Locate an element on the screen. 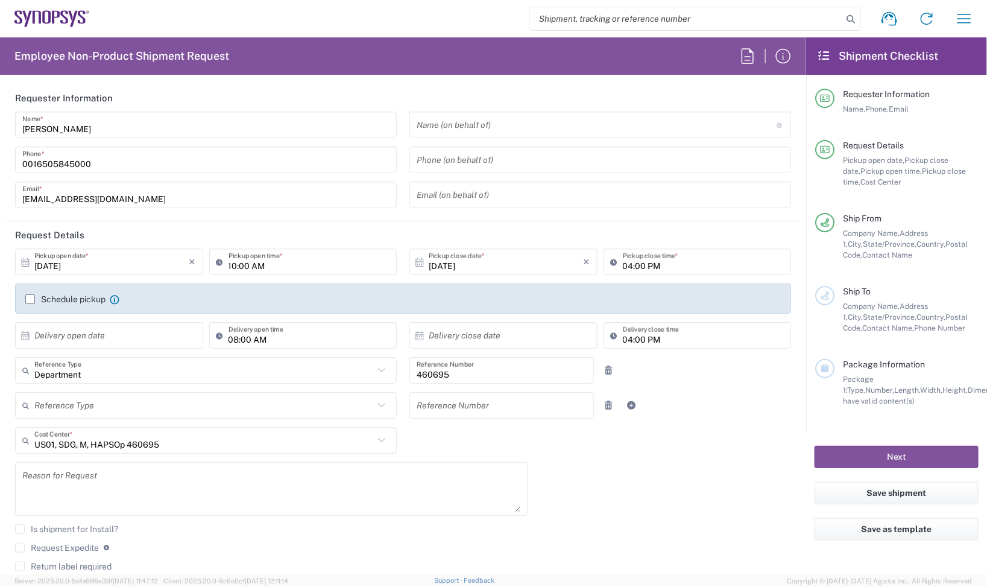 This screenshot has width=987, height=587. label: Schedule pickup is located at coordinates (65, 299).